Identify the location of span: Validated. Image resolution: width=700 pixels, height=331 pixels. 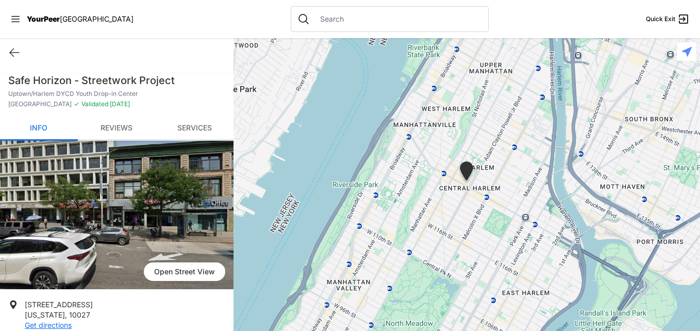
(95, 104).